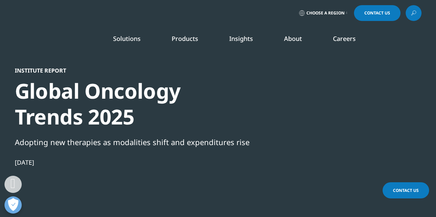  Describe the element at coordinates (247, 40) in the screenshot. I see `nav: Primary` at that location.